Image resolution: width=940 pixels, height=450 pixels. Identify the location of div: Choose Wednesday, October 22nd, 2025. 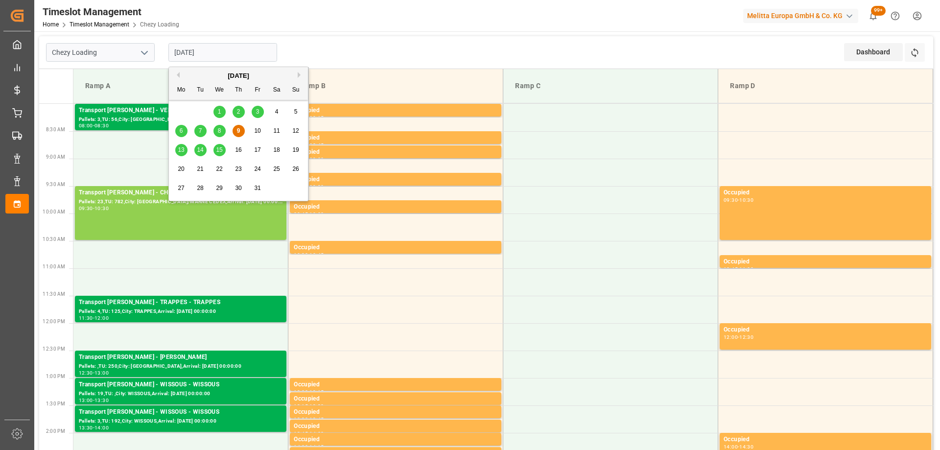
(219, 169).